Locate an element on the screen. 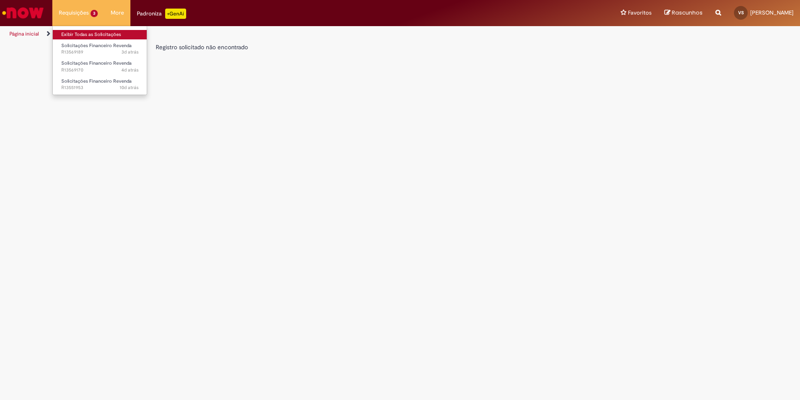  p: +GenAi is located at coordinates (175, 14).